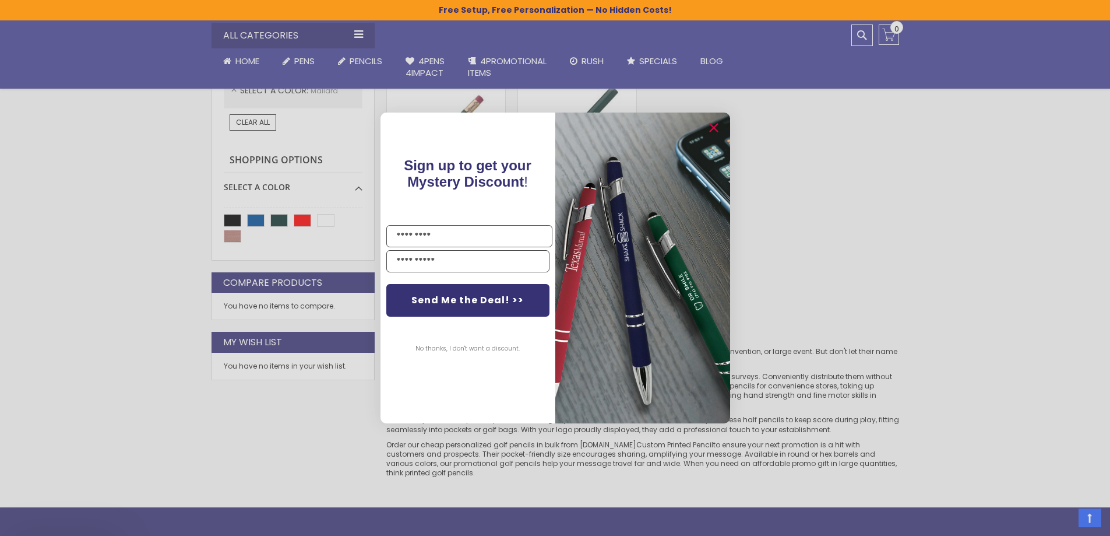  What do you see at coordinates (468, 300) in the screenshot?
I see `button: Send Me the Deal! >>` at bounding box center [468, 300].